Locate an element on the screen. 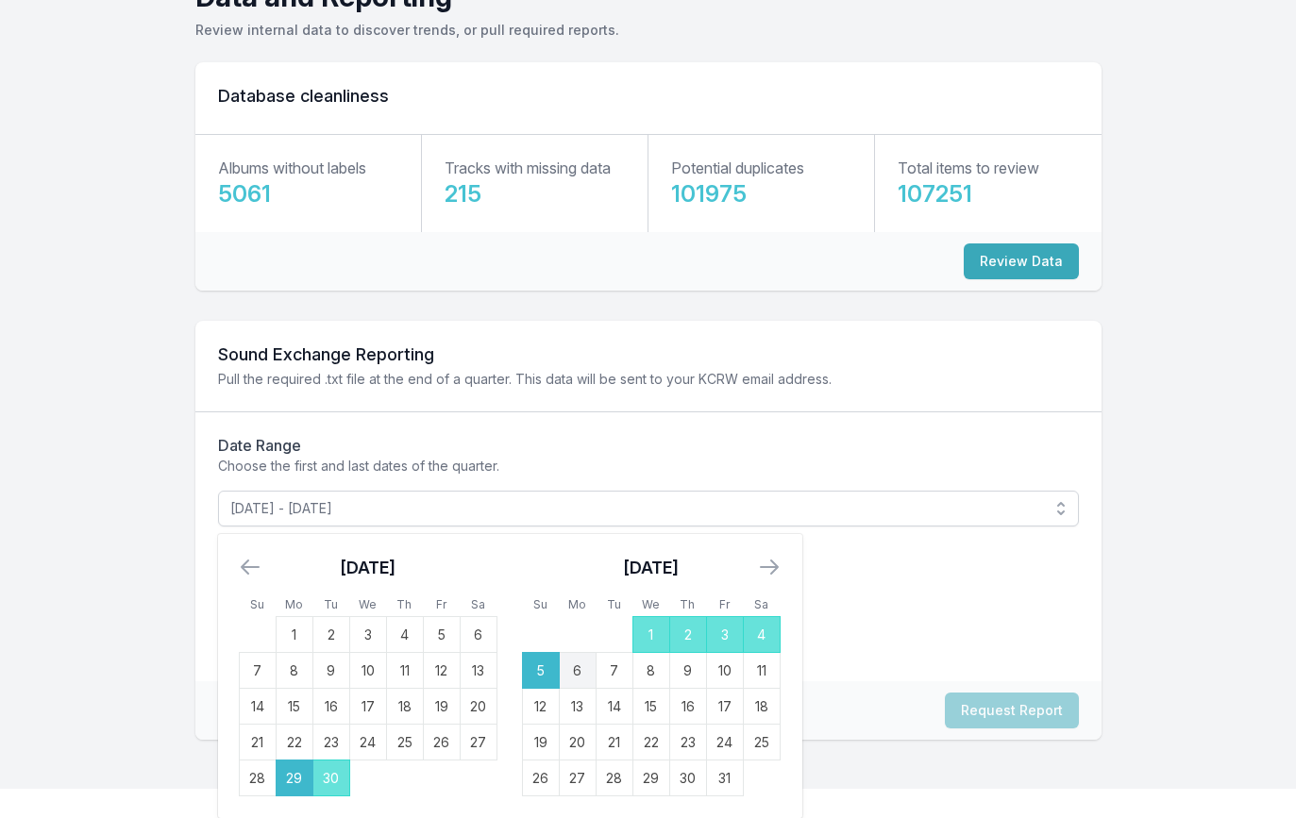  td: Choose Sunday, October 26, 2025 as your check-in date. It’s available. is located at coordinates (540, 779).